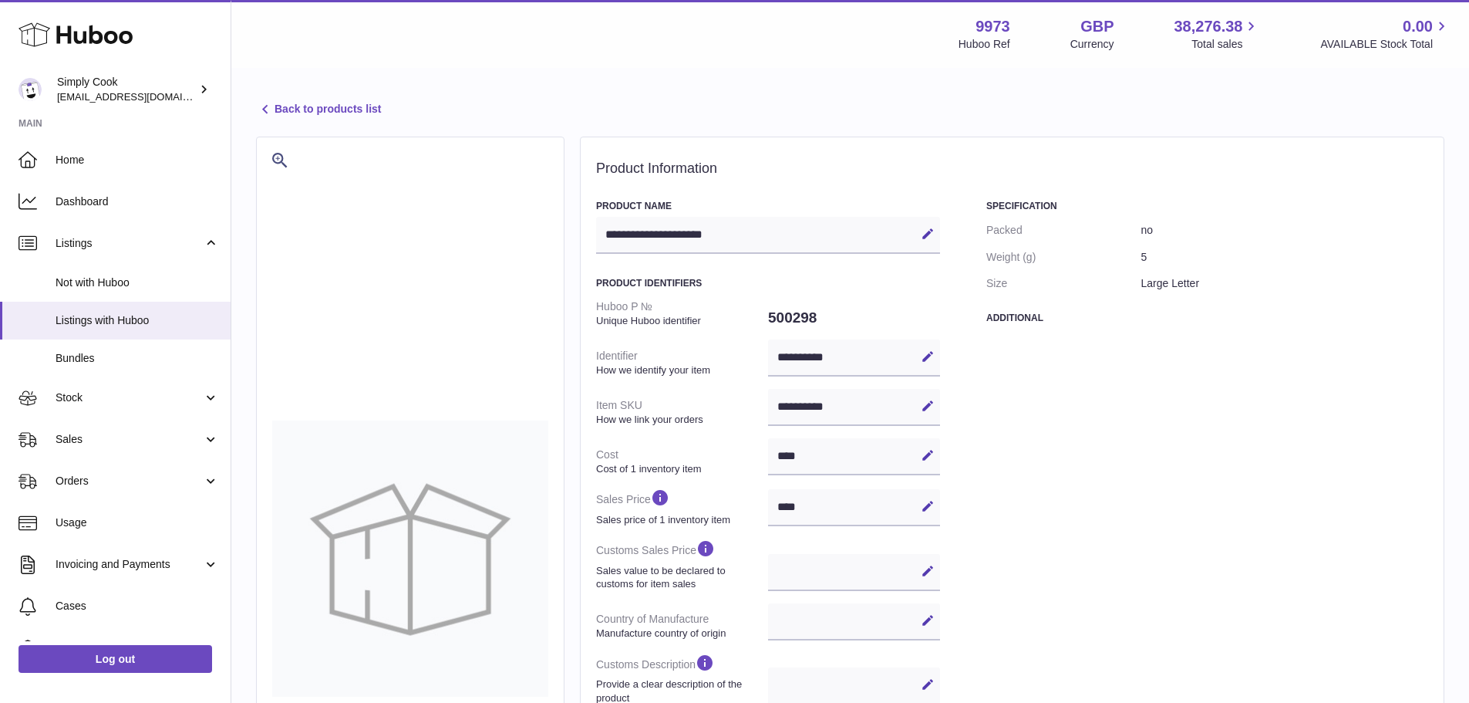  Describe the element at coordinates (680, 633) in the screenshot. I see `strong: Manufacture country of origin` at that location.